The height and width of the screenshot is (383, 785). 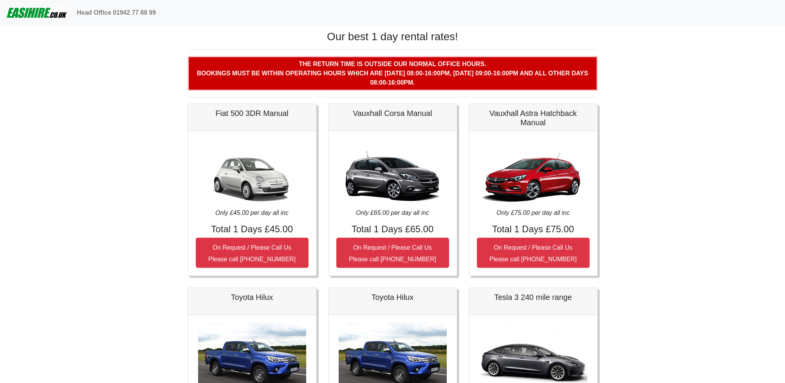 What do you see at coordinates (252, 113) in the screenshot?
I see `h5: Fiat 500 3DR Manual` at bounding box center [252, 113].